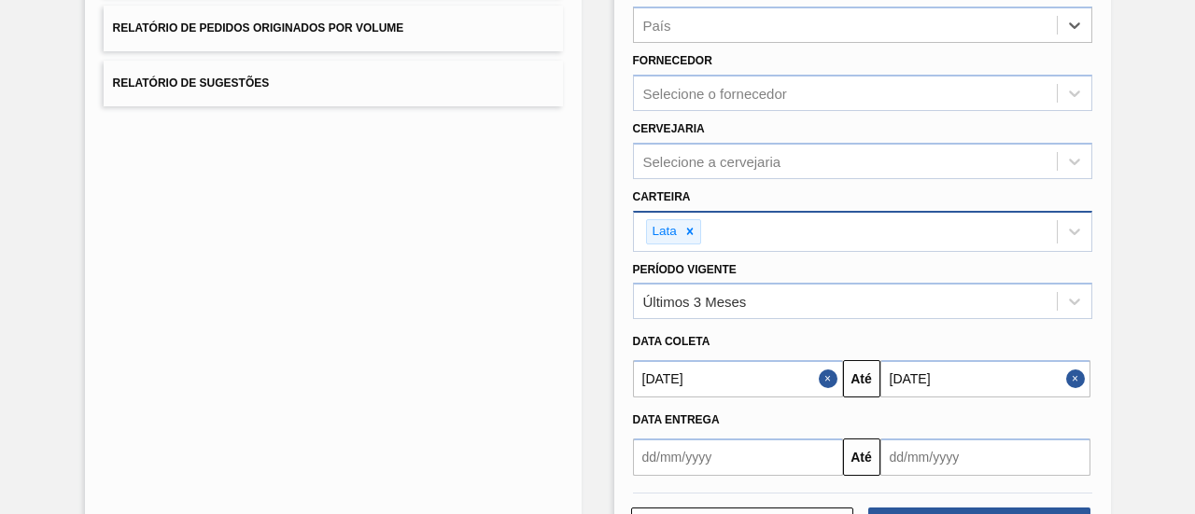 The height and width of the screenshot is (514, 1195). Describe the element at coordinates (684, 270) in the screenshot. I see `label: Período Vigente` at that location.